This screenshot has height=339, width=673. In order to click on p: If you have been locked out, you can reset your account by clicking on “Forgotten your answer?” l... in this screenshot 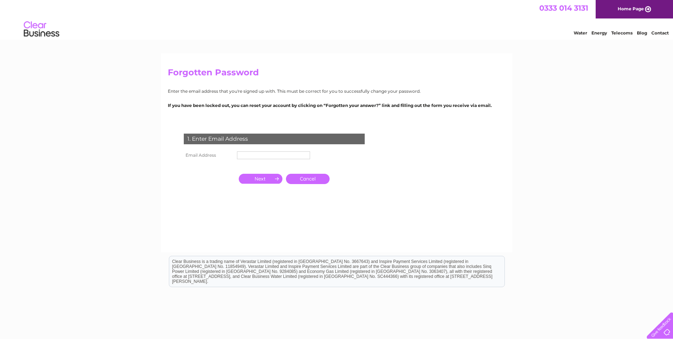, I will do `click(337, 105)`.